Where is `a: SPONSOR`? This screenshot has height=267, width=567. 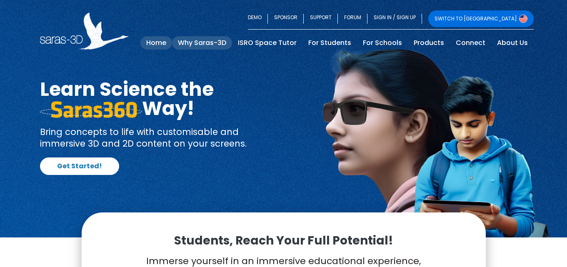 a: SPONSOR is located at coordinates (286, 19).